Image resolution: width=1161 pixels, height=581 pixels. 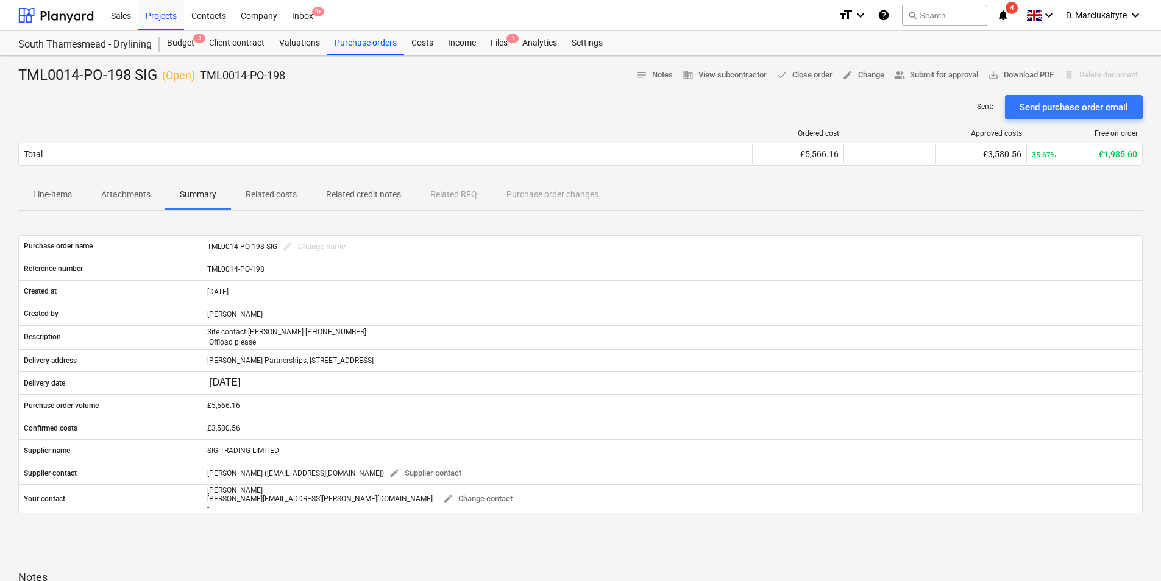 What do you see at coordinates (61, 406) in the screenshot?
I see `p: Purchase order volume` at bounding box center [61, 406].